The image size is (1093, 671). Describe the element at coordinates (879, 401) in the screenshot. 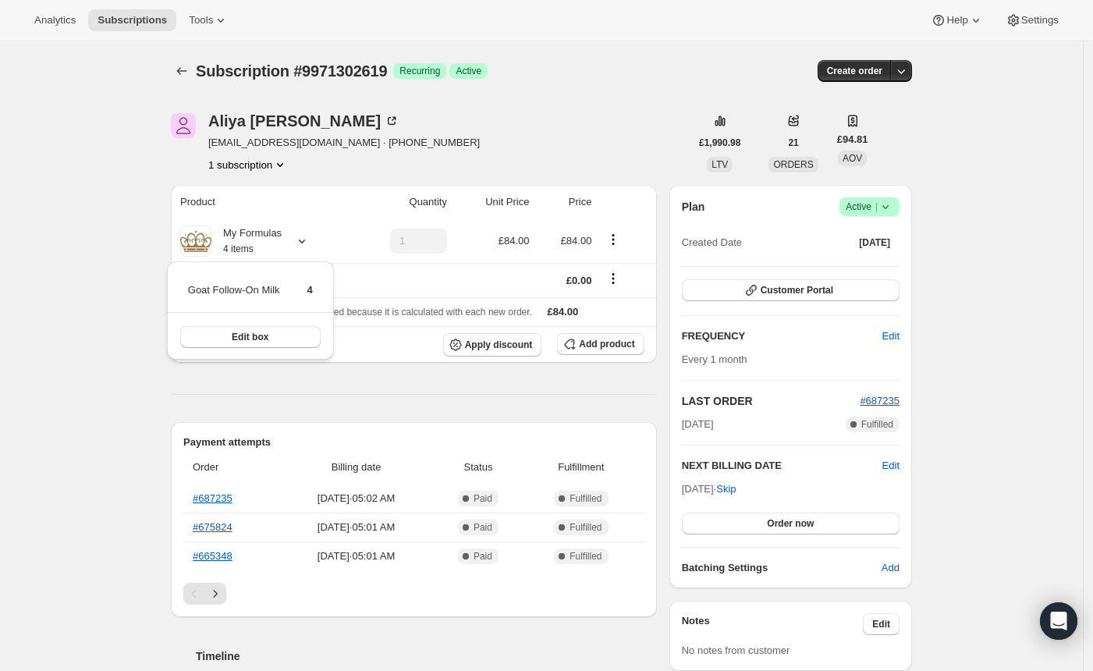

I see `button: #687235` at that location.